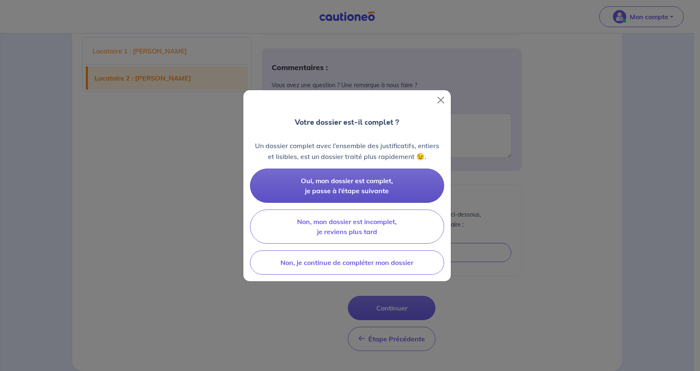 The image size is (700, 371). I want to click on button: Close, so click(441, 100).